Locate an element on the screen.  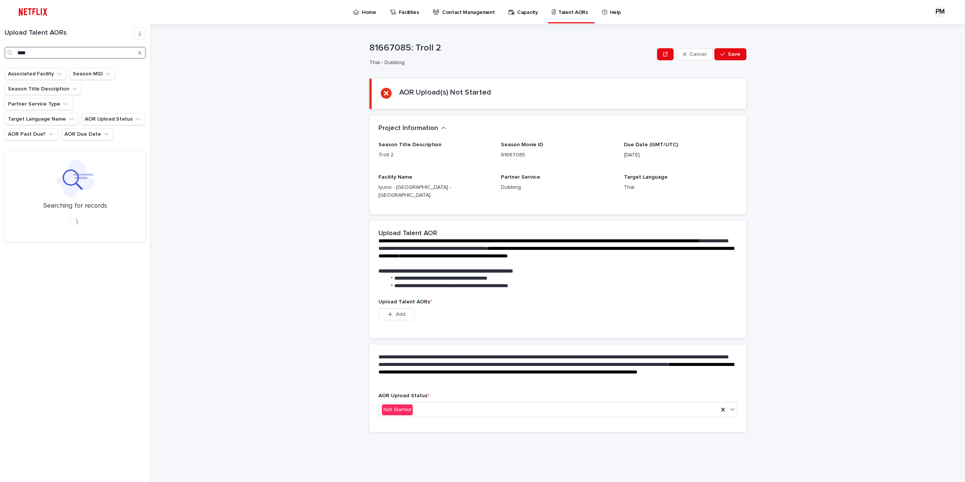
p: Thai is located at coordinates (680, 187).